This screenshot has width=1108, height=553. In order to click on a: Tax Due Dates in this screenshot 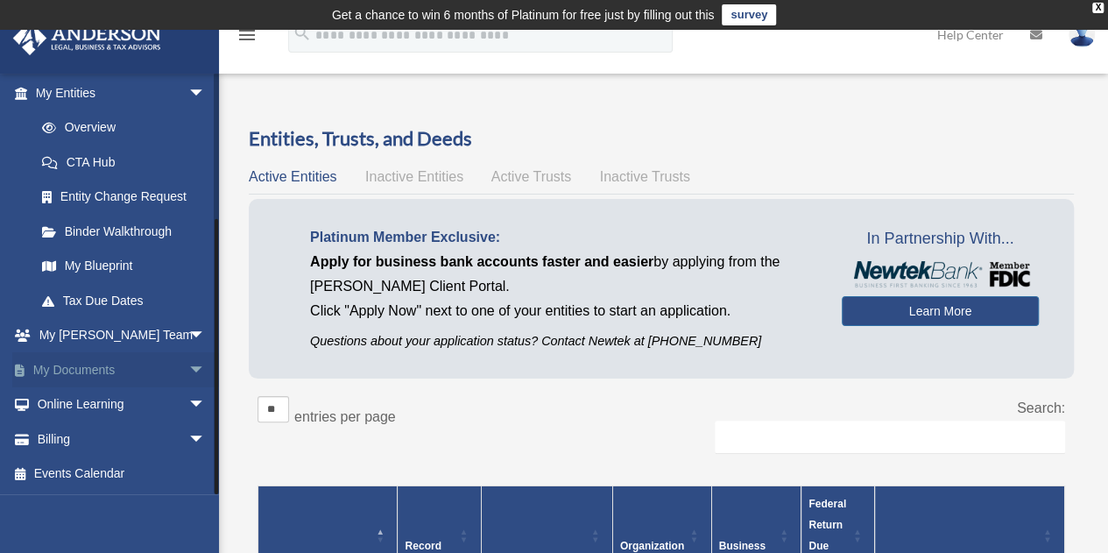, I will do `click(123, 300)`.